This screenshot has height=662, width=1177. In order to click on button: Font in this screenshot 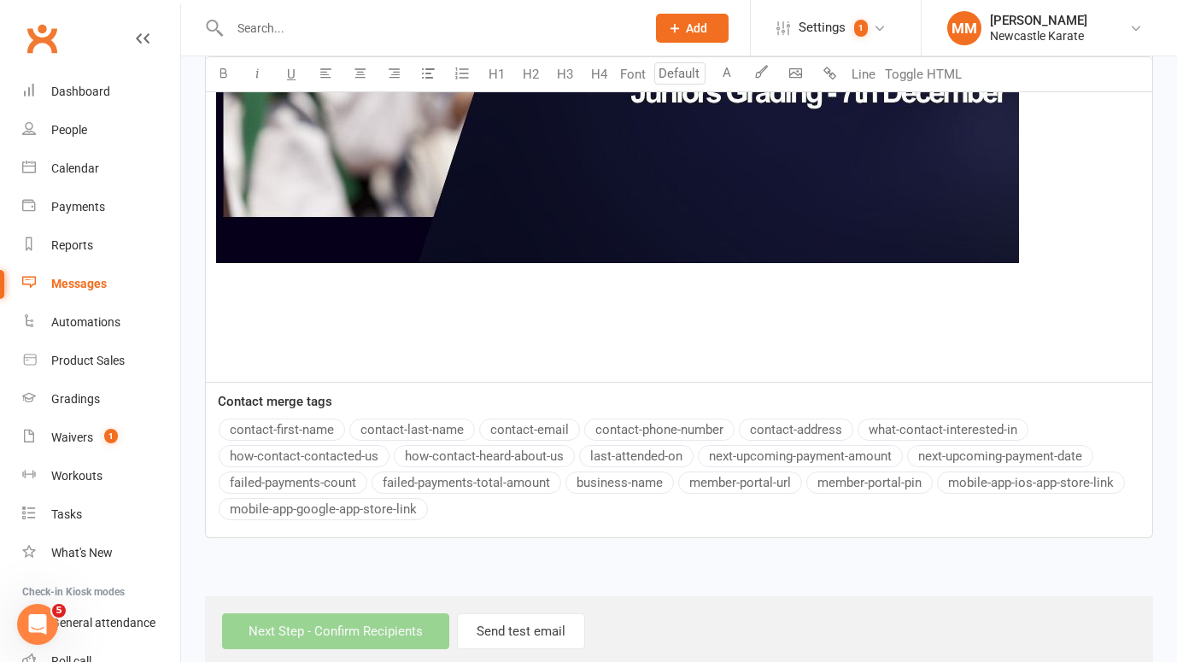, I will do `click(633, 74)`.